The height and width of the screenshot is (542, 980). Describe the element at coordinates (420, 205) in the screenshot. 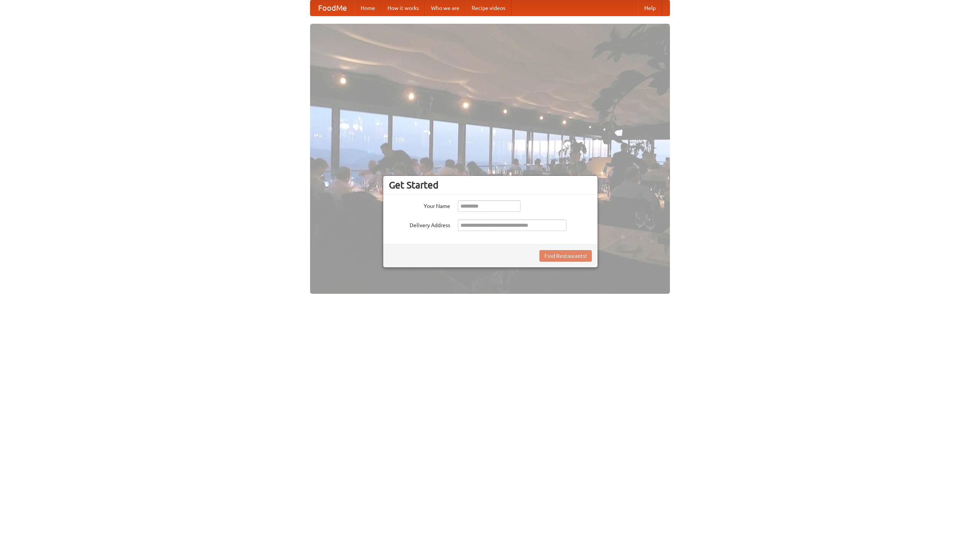

I see `label: Your Name` at that location.